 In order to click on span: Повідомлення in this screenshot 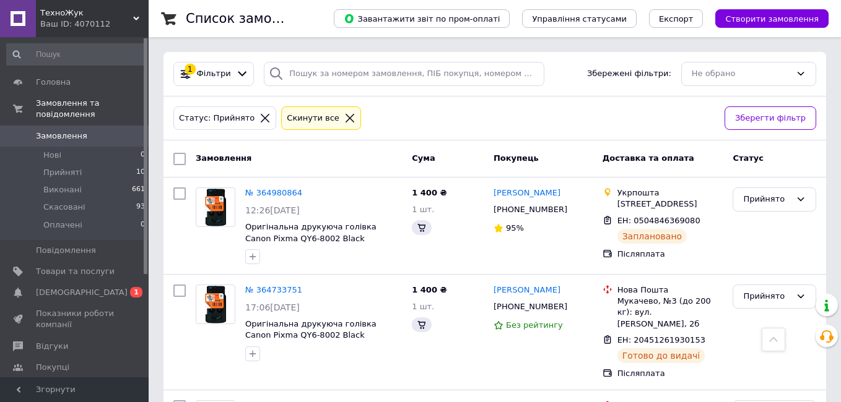, I will do `click(66, 251)`.